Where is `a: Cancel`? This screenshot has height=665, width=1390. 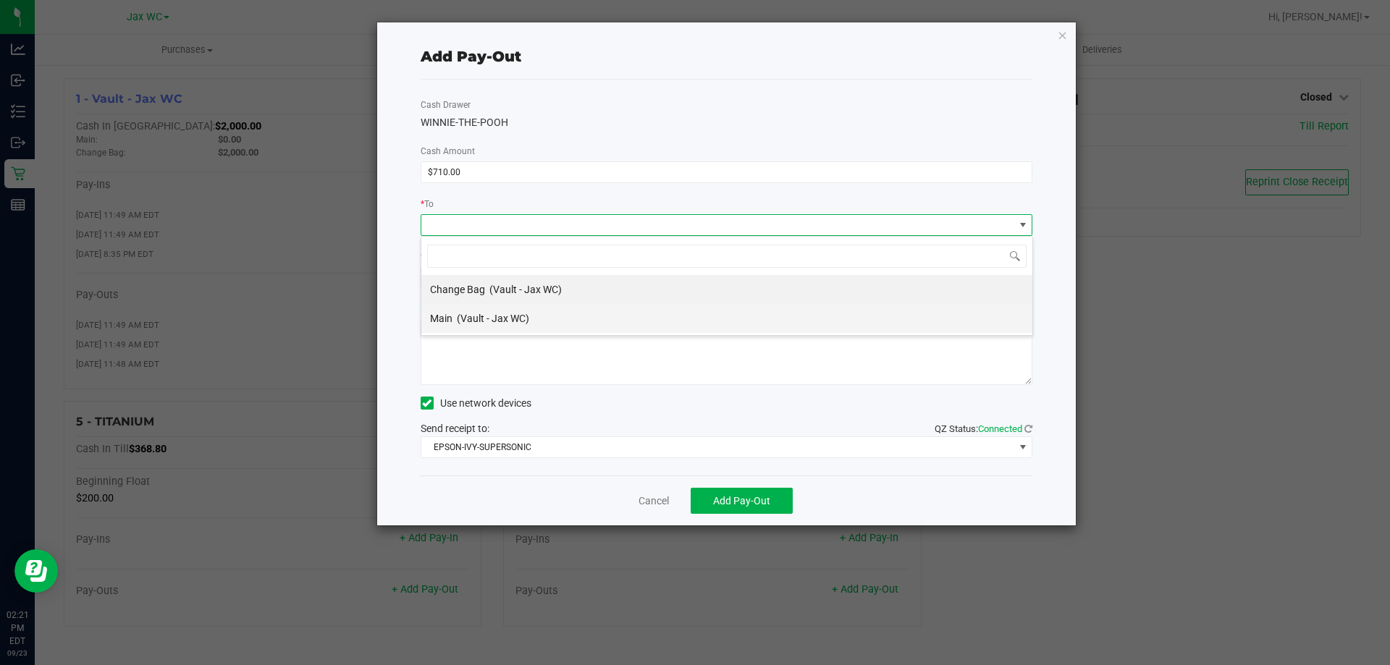 a: Cancel is located at coordinates (654, 501).